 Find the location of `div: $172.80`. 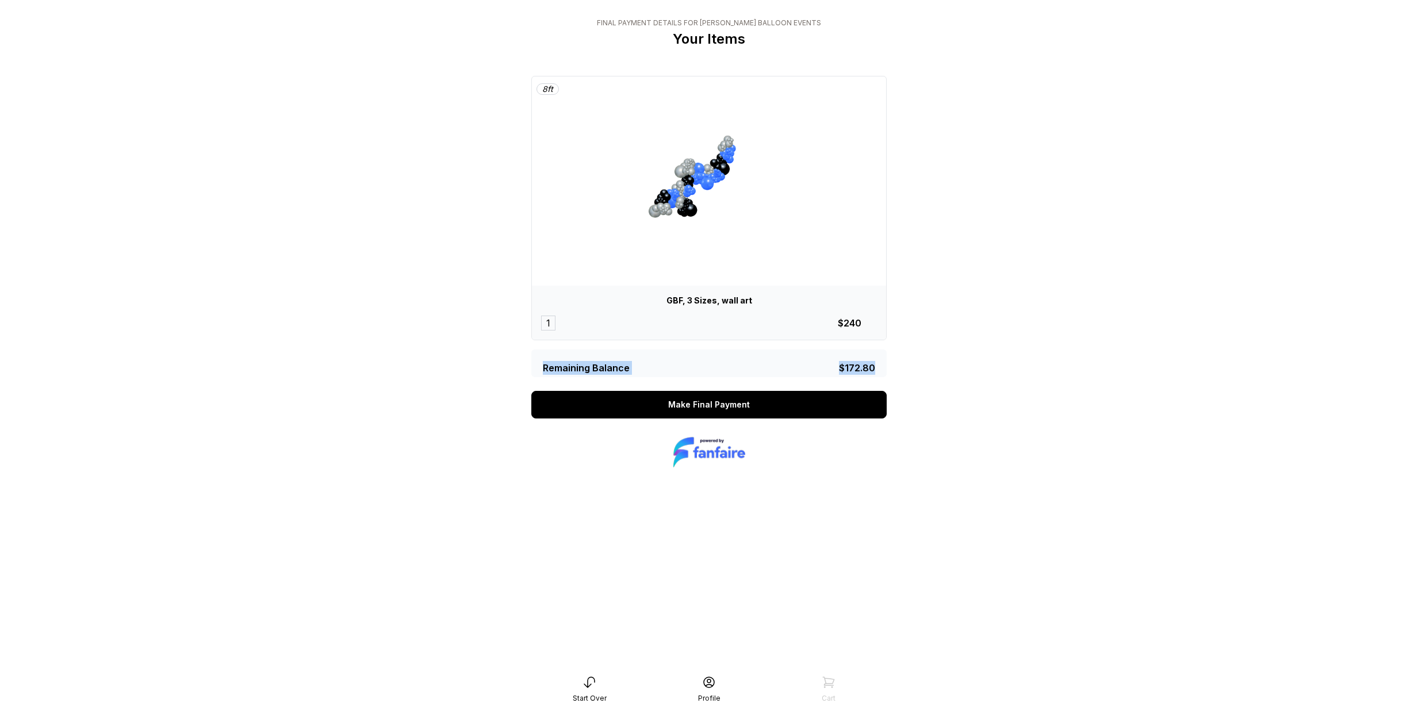

div: $172.80 is located at coordinates (857, 368).